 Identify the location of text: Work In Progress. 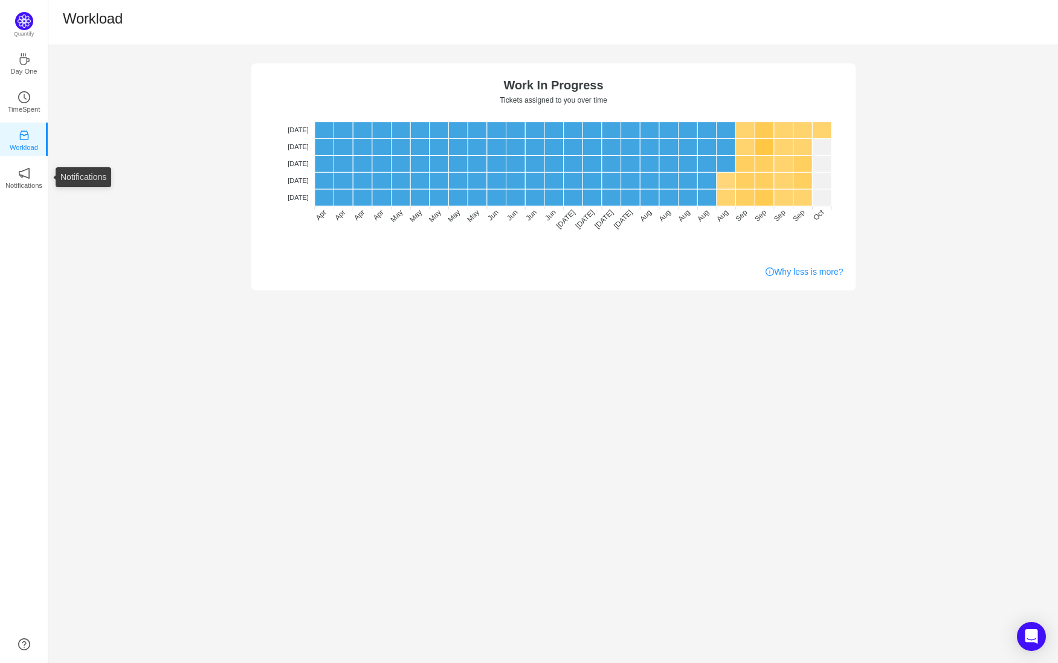
(553, 85).